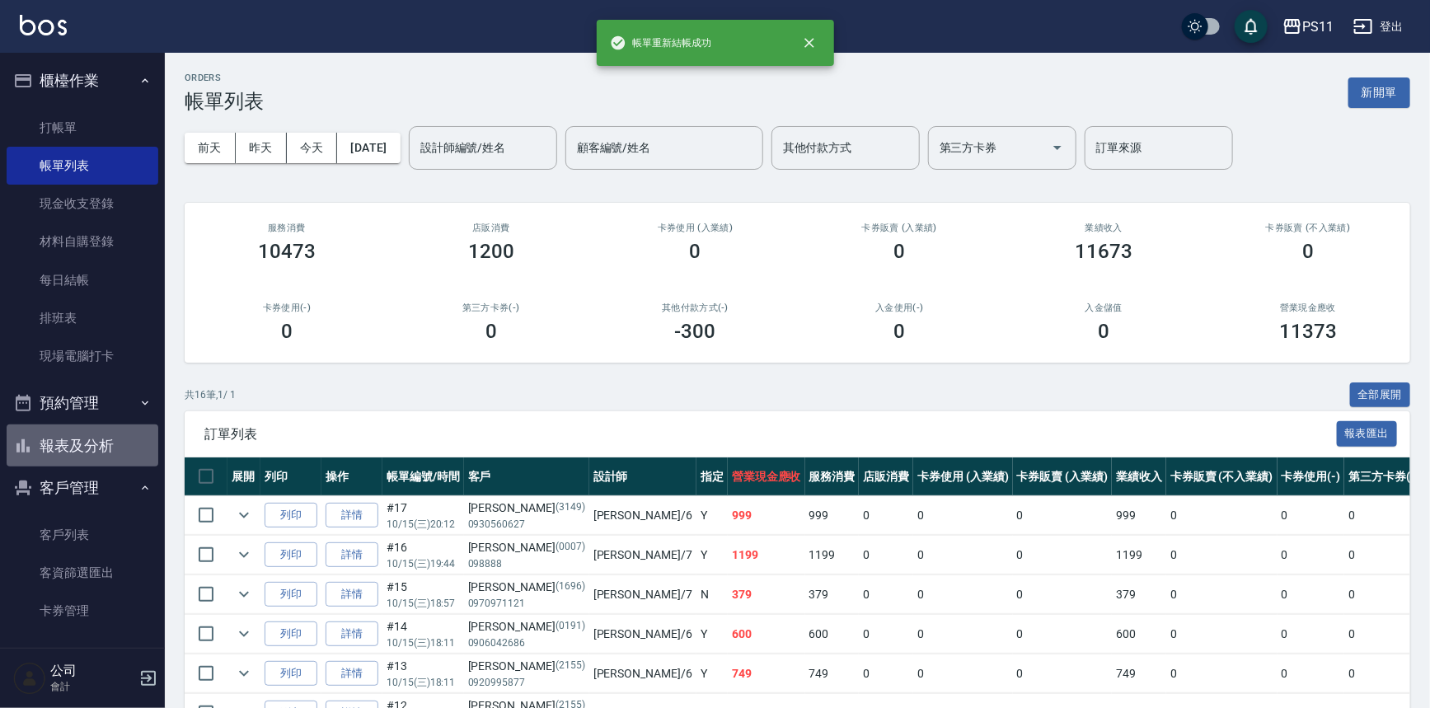 This screenshot has height=708, width=1430. I want to click on th: 業績收入, so click(1139, 476).